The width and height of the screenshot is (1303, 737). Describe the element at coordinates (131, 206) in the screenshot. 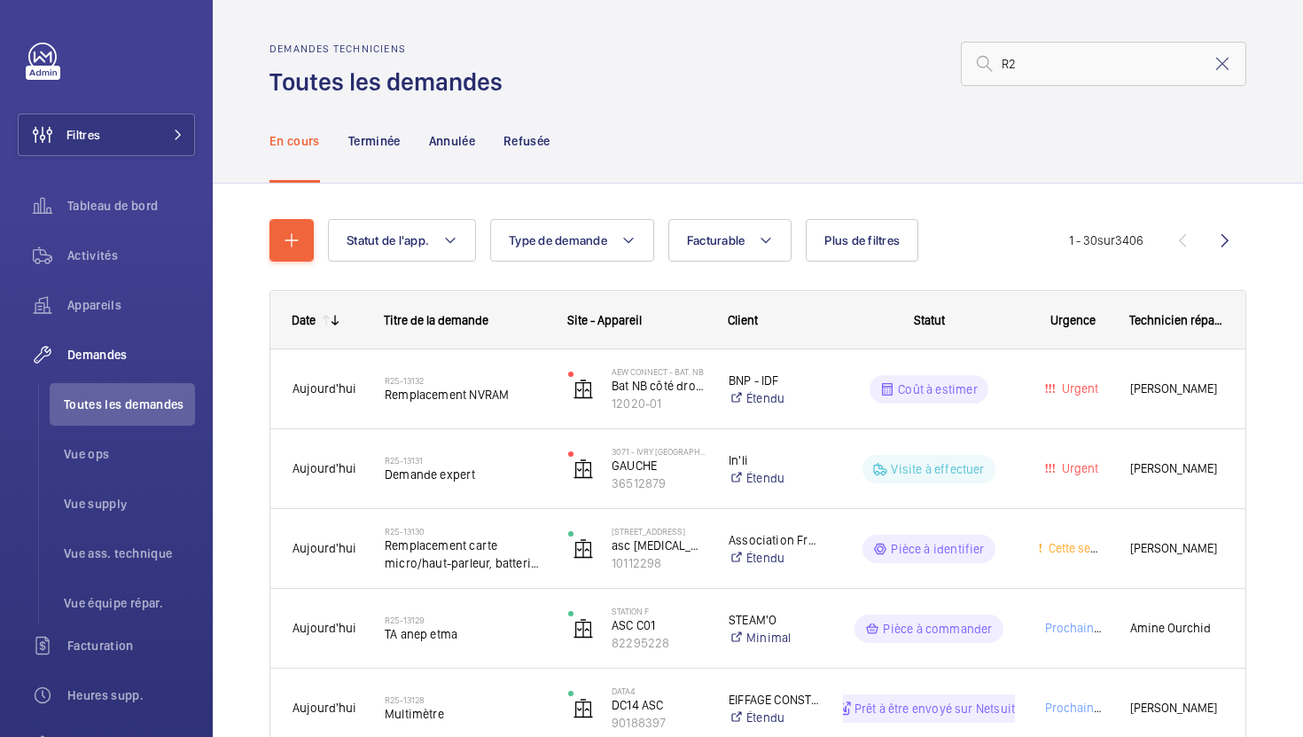

I see `span: Tableau de bord` at that location.